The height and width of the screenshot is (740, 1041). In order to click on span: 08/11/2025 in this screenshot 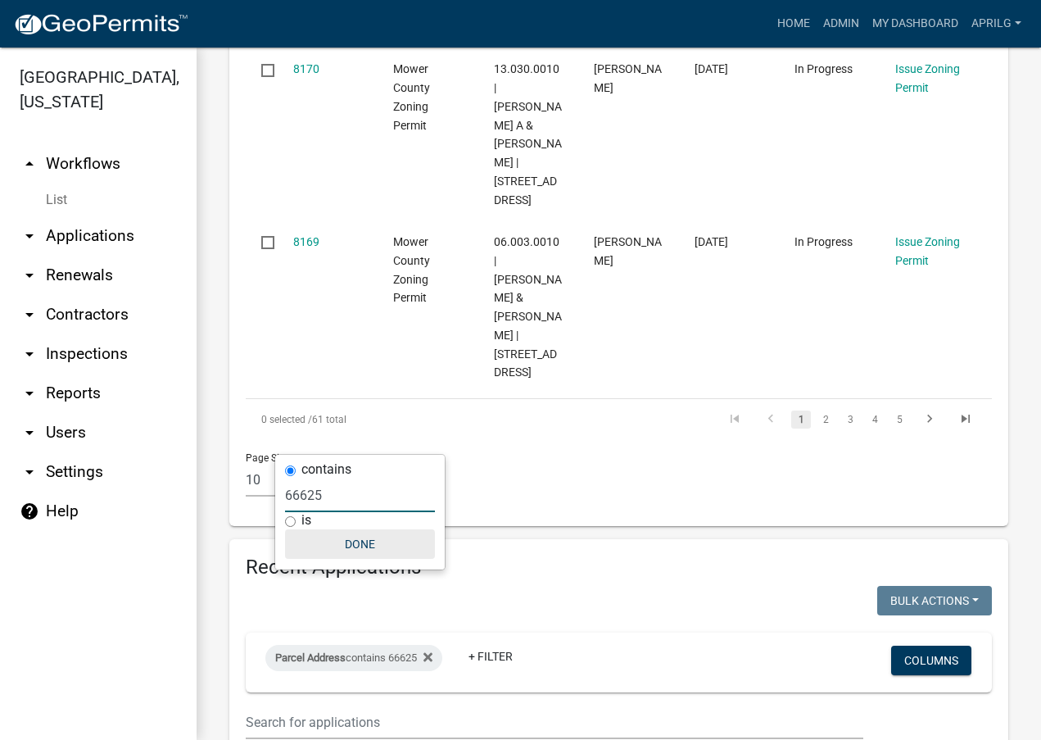, I will do `click(711, 69)`.